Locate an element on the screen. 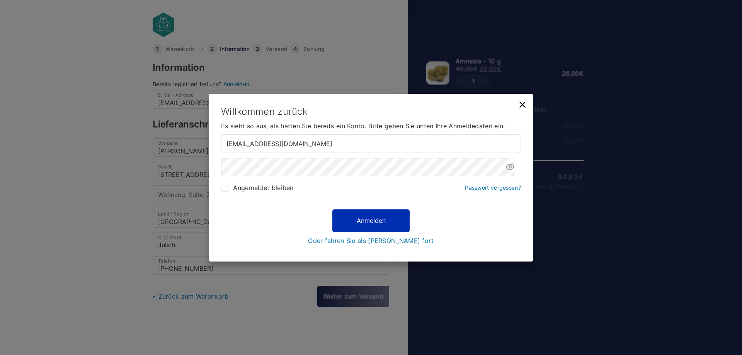 The width and height of the screenshot is (742, 355). a: Passwort vergessen? is located at coordinates (493, 187).